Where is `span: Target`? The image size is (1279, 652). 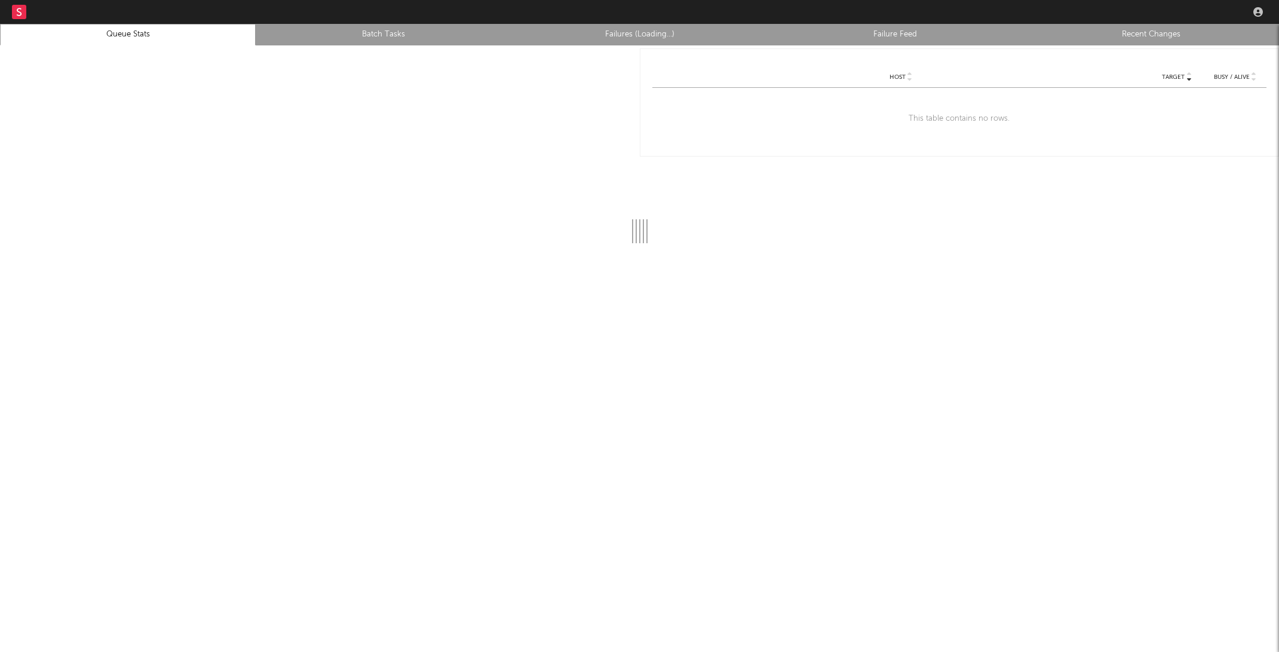 span: Target is located at coordinates (1173, 77).